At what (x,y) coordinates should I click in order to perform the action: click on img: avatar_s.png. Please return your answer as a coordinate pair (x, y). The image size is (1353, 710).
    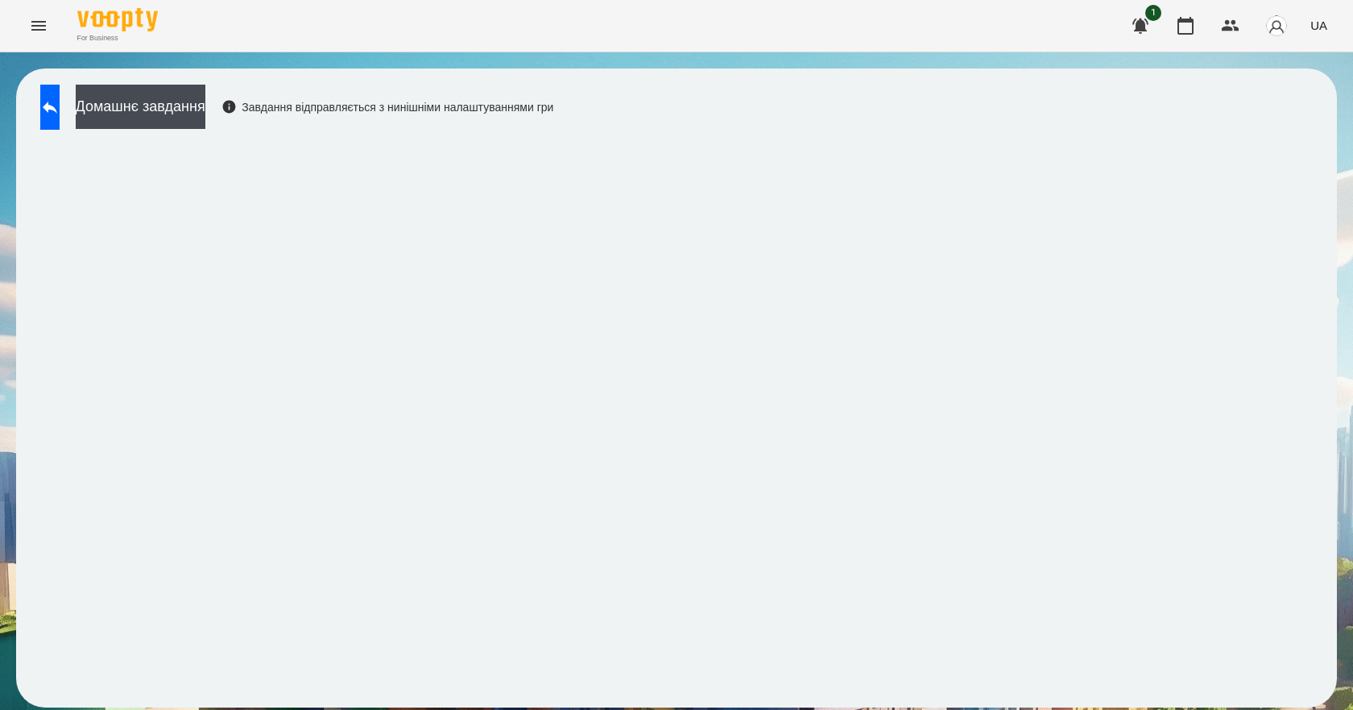
    Looking at the image, I should click on (1277, 26).